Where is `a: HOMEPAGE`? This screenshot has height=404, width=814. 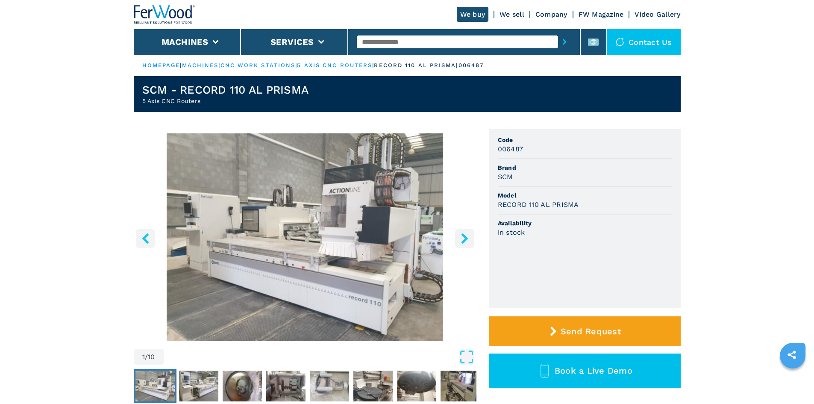 a: HOMEPAGE is located at coordinates (161, 65).